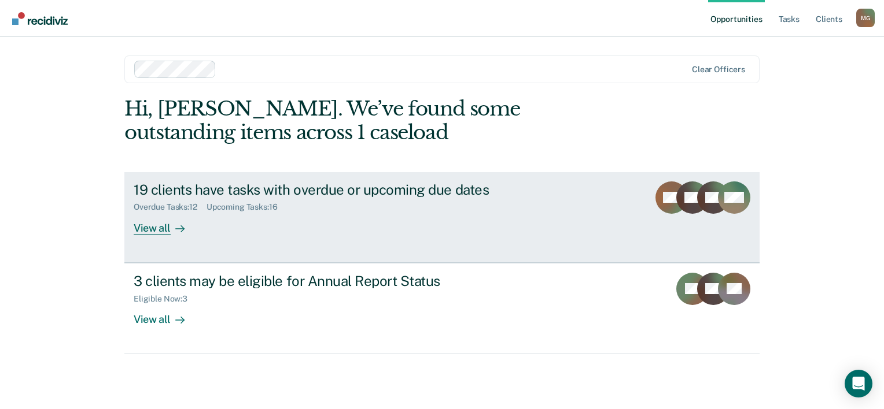 This screenshot has width=884, height=409. I want to click on div: Open Intercom Messenger, so click(858, 384).